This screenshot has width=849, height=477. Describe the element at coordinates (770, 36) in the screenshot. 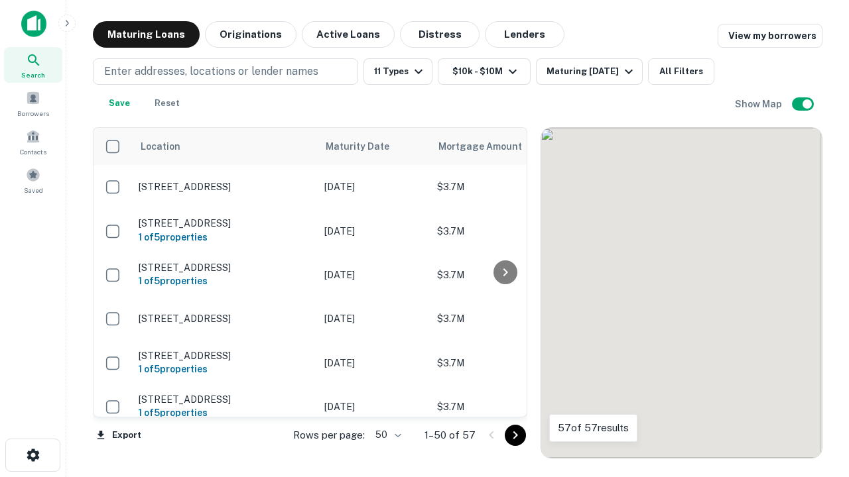

I see `a: View my borrowers` at that location.